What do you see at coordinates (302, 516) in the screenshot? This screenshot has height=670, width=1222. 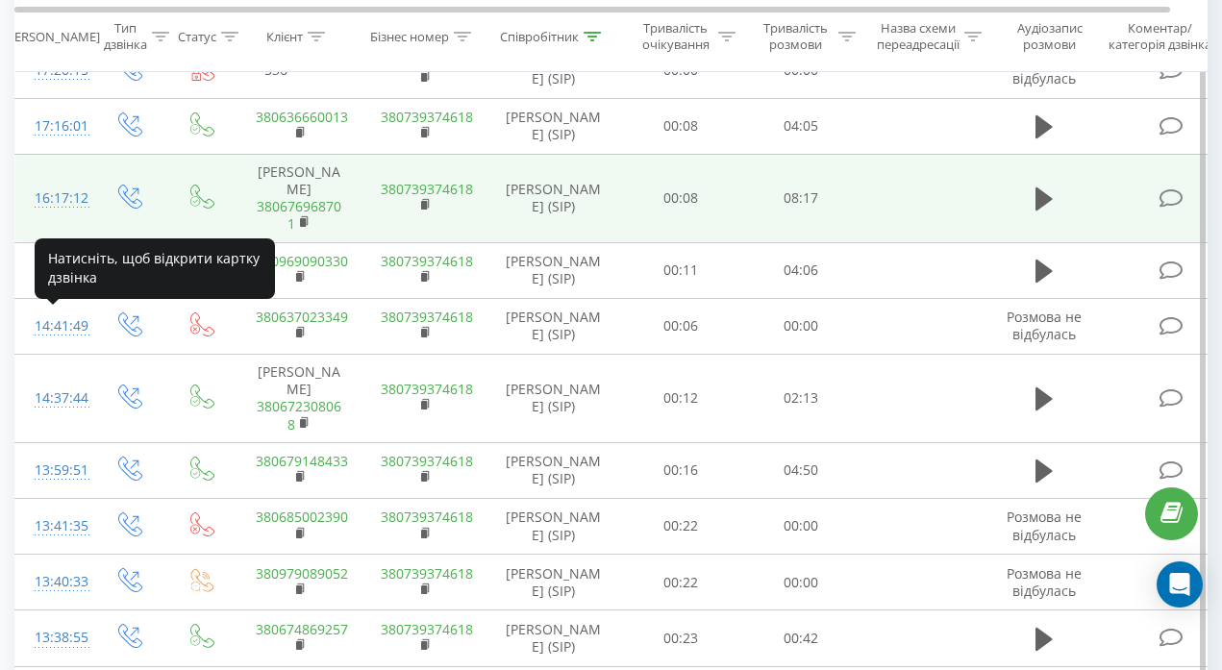 I see `a: 380685002390` at bounding box center [302, 516].